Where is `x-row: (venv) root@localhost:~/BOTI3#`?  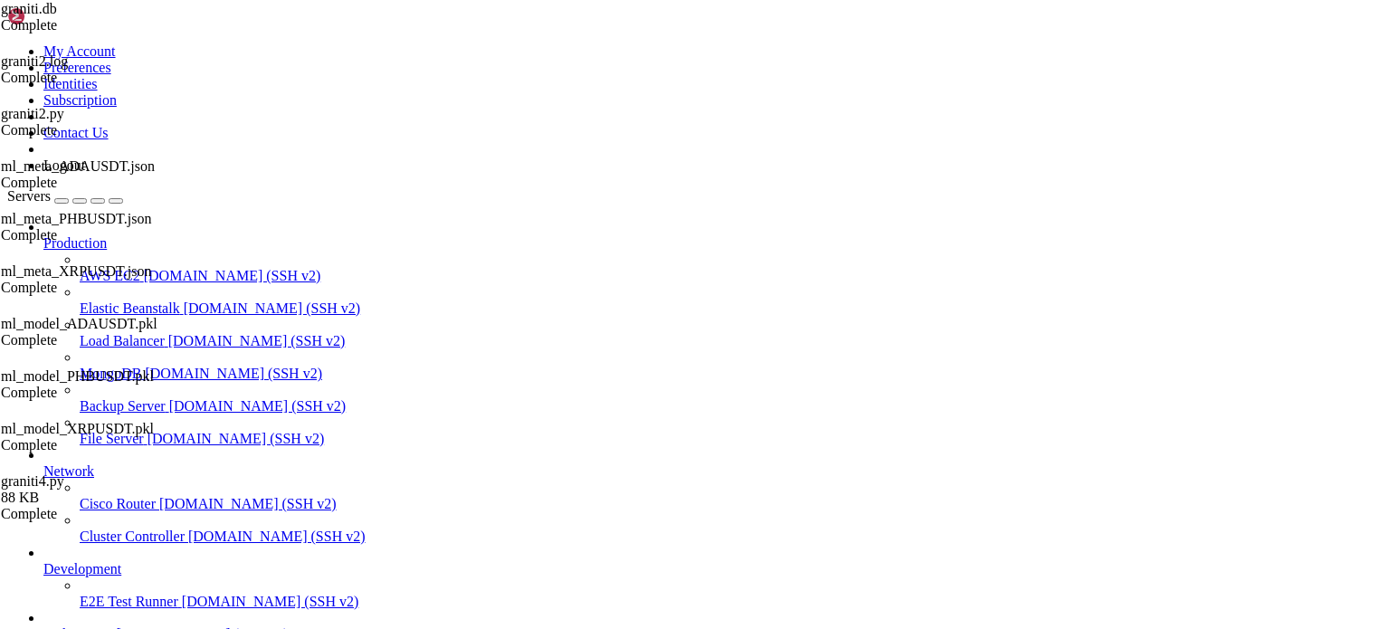
x-row: (venv) root@localhost:~/BOTI3# is located at coordinates (580, 14).